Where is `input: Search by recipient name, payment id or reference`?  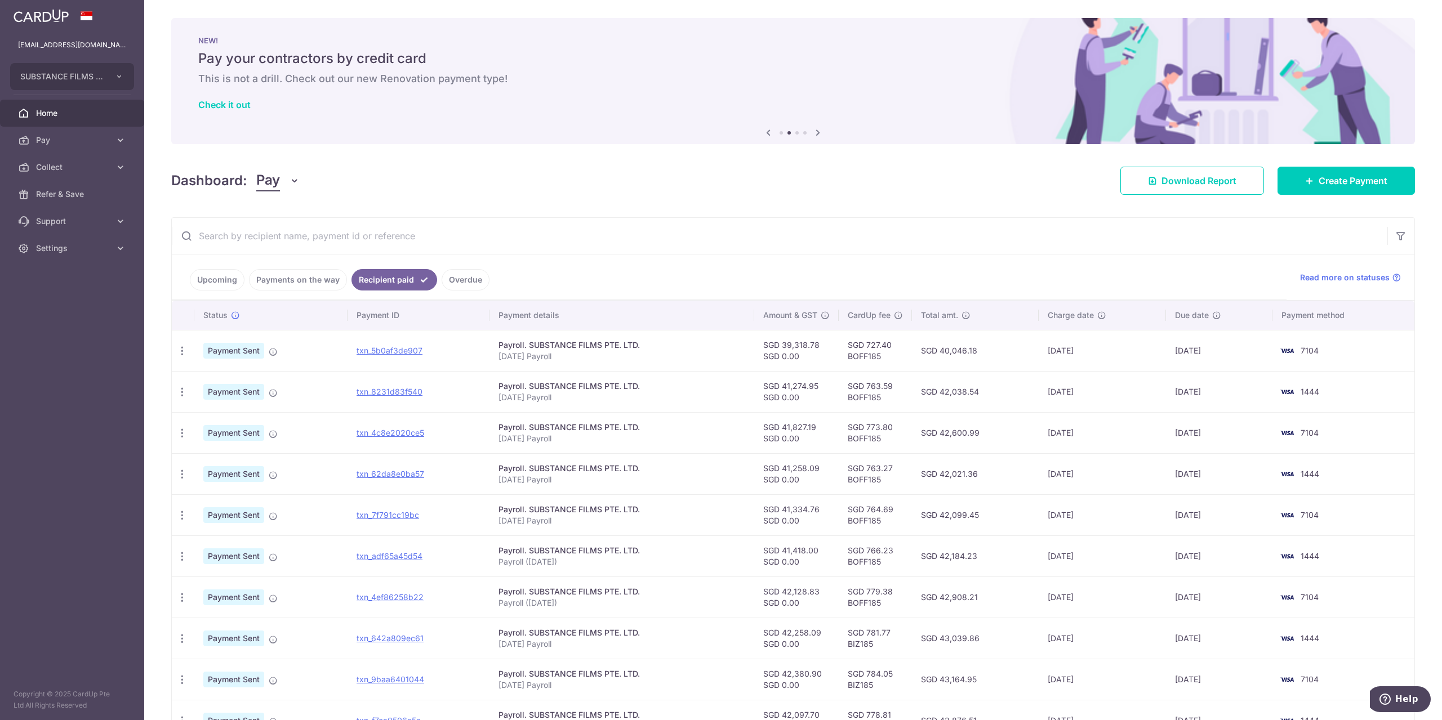 input: Search by recipient name, payment id or reference is located at coordinates (779, 236).